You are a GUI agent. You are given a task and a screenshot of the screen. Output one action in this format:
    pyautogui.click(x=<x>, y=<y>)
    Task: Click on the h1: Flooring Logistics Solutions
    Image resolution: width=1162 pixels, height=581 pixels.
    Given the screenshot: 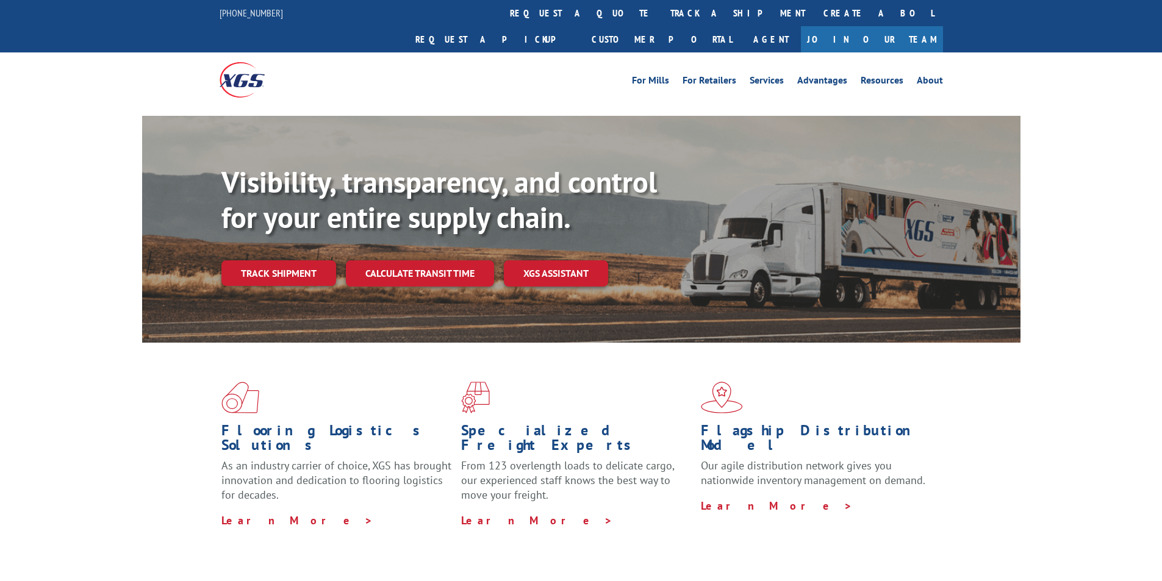 What is the action you would take?
    pyautogui.click(x=337, y=441)
    